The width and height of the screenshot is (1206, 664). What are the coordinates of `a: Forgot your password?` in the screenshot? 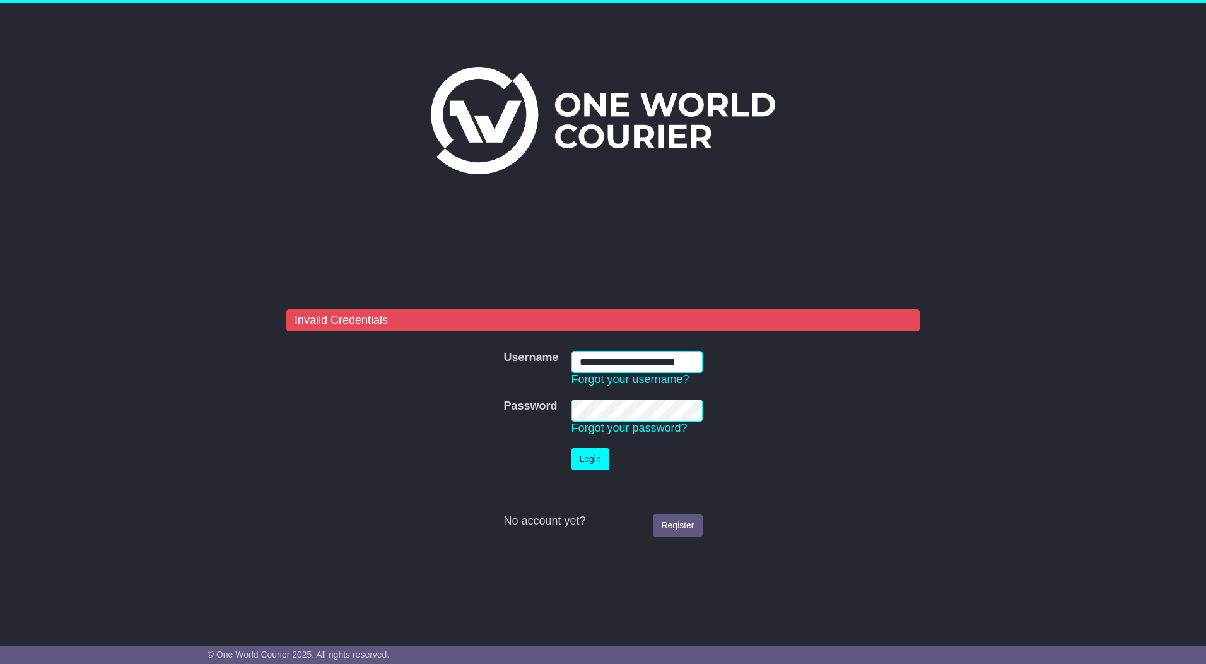 It's located at (630, 428).